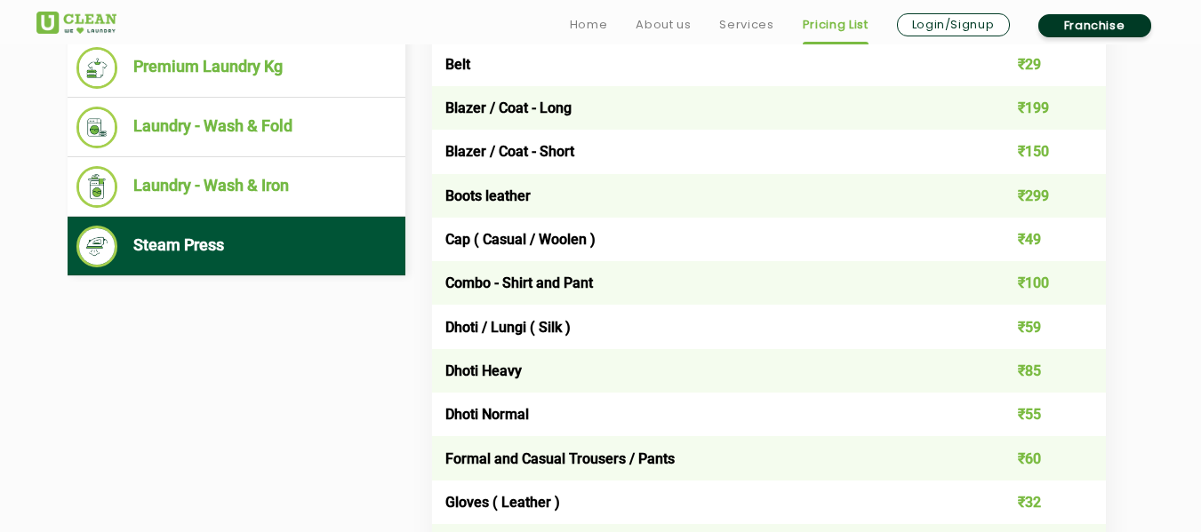 The height and width of the screenshot is (532, 1201). I want to click on td: Blazer / Coat - Long, so click(701, 108).